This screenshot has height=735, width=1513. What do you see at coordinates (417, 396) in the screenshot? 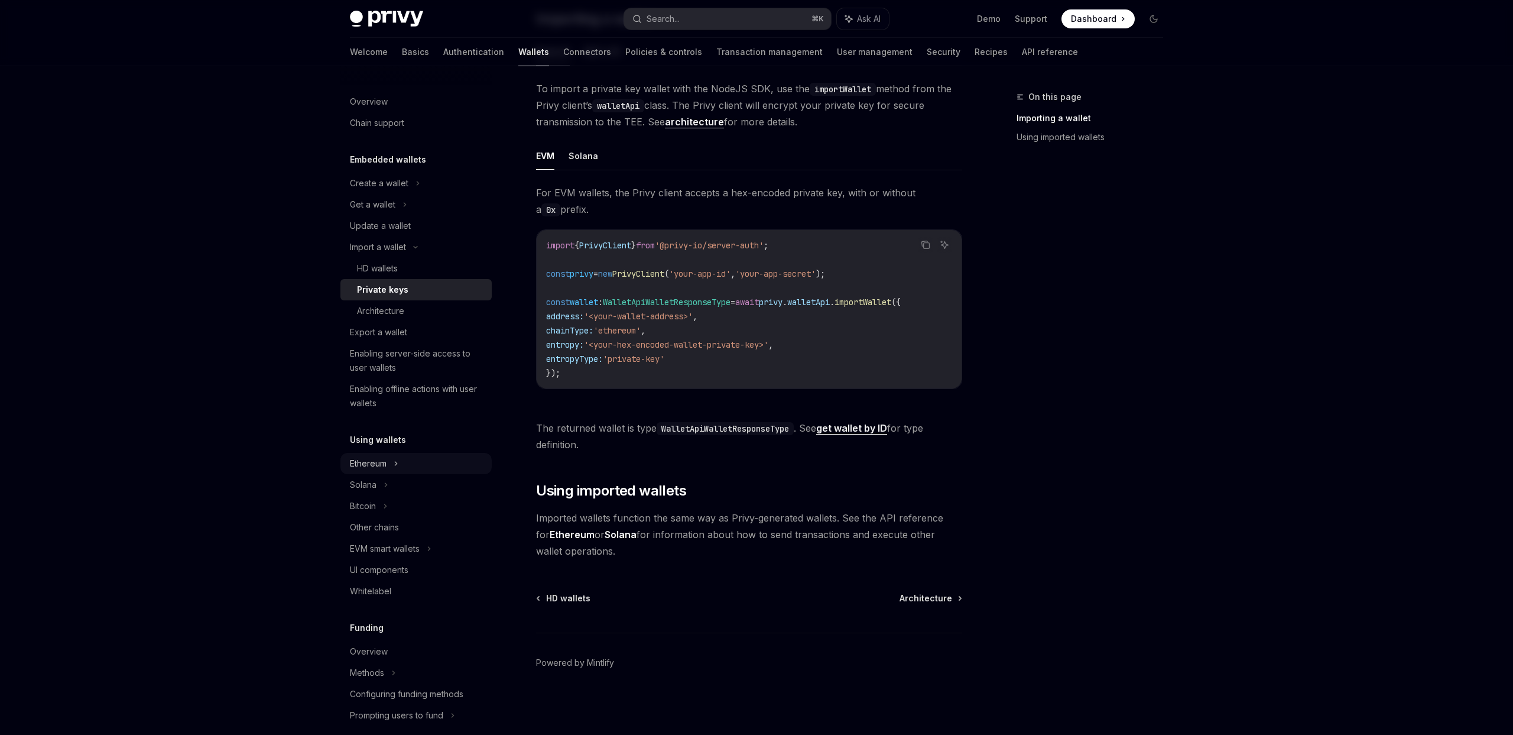
I see `div: Enabling offline actions with user wallets` at bounding box center [417, 396].